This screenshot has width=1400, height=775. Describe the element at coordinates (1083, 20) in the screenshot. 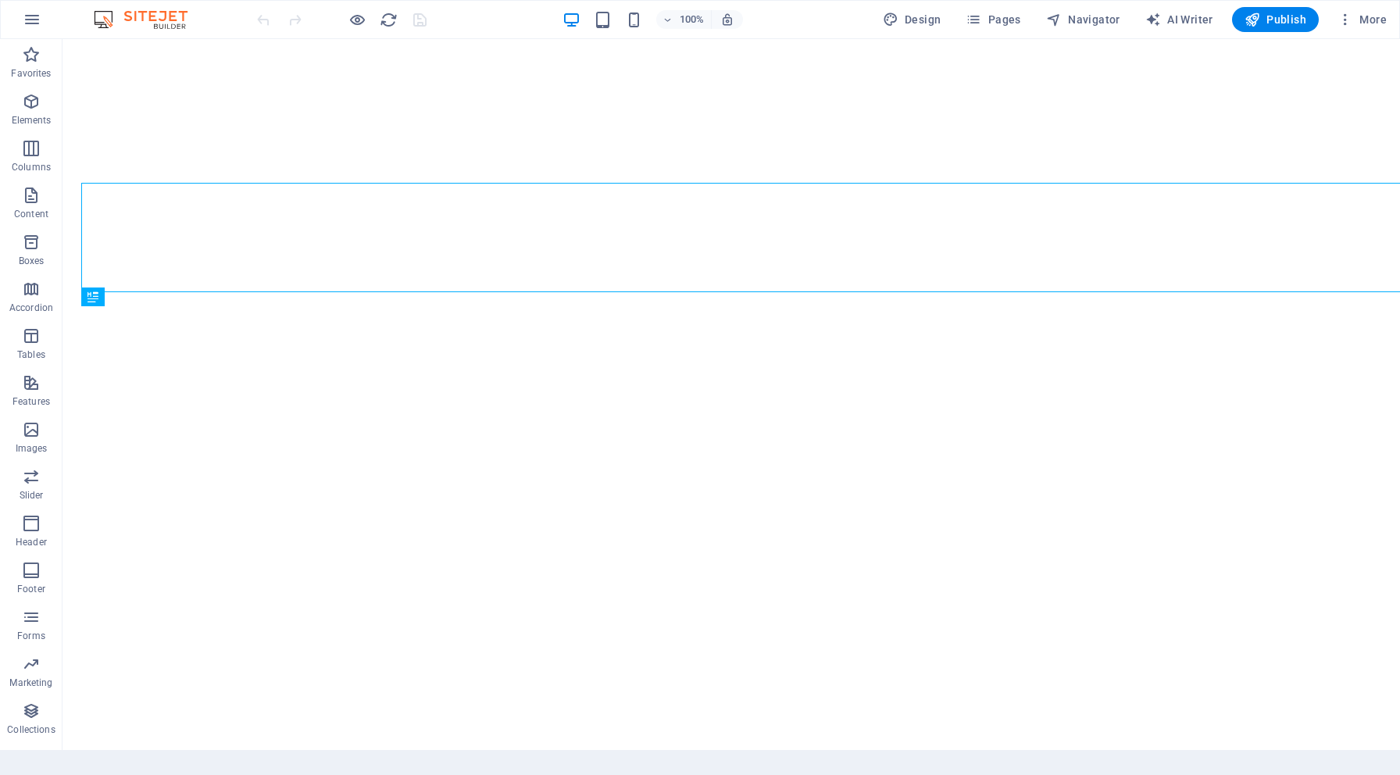

I see `span: Navigator` at that location.